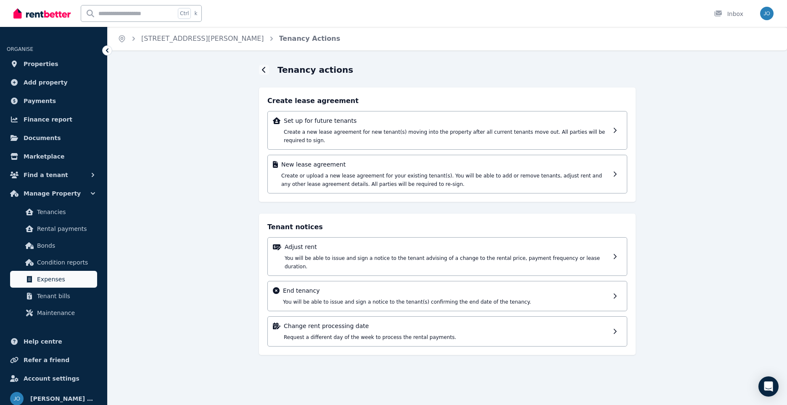  What do you see at coordinates (42, 13) in the screenshot?
I see `img: RentBetter` at bounding box center [42, 13].